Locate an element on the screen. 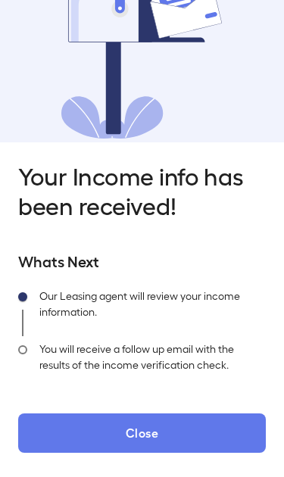 The width and height of the screenshot is (284, 477). h5: Whats Next is located at coordinates (142, 261).